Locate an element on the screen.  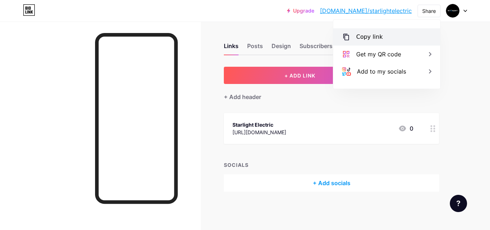
button: + ADD LINK is located at coordinates (300, 75).